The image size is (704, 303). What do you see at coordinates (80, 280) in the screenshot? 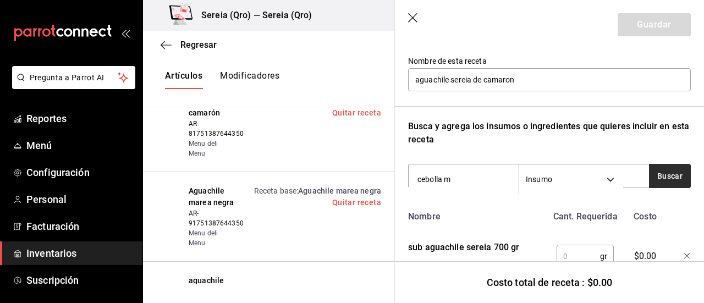
I see `span: Suscripción` at bounding box center [80, 280].